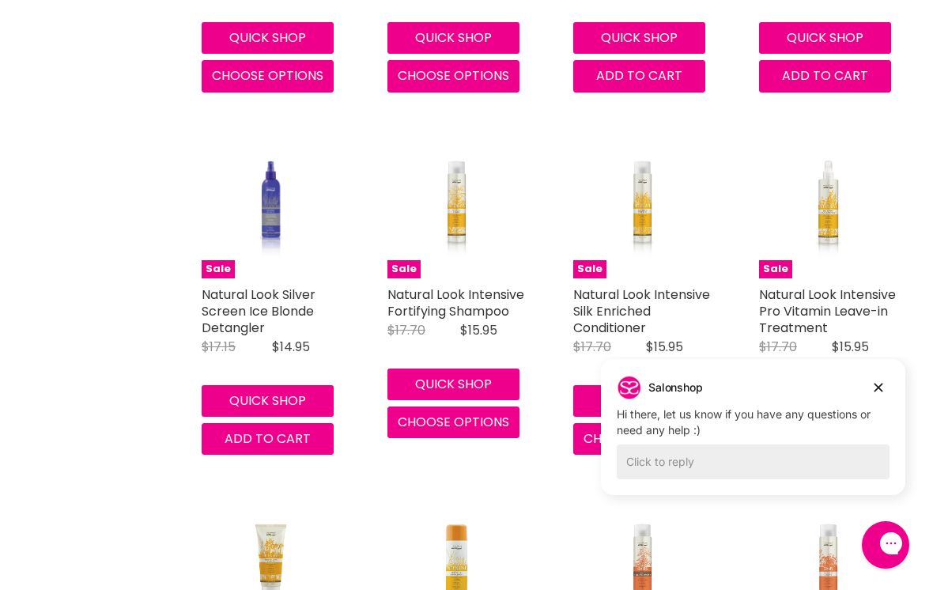 The image size is (933, 590). I want to click on img: Salonshop logo, so click(40, 31).